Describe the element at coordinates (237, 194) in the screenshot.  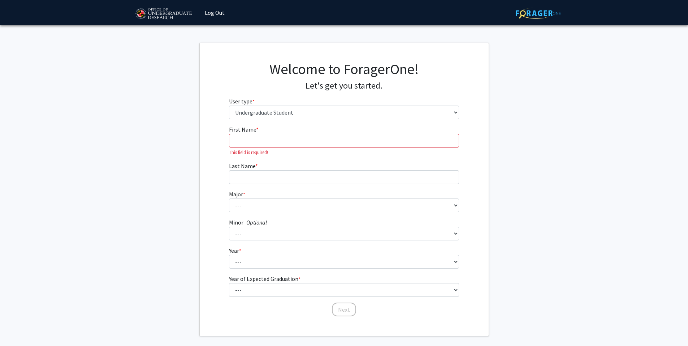
I see `label: Major` at that location.